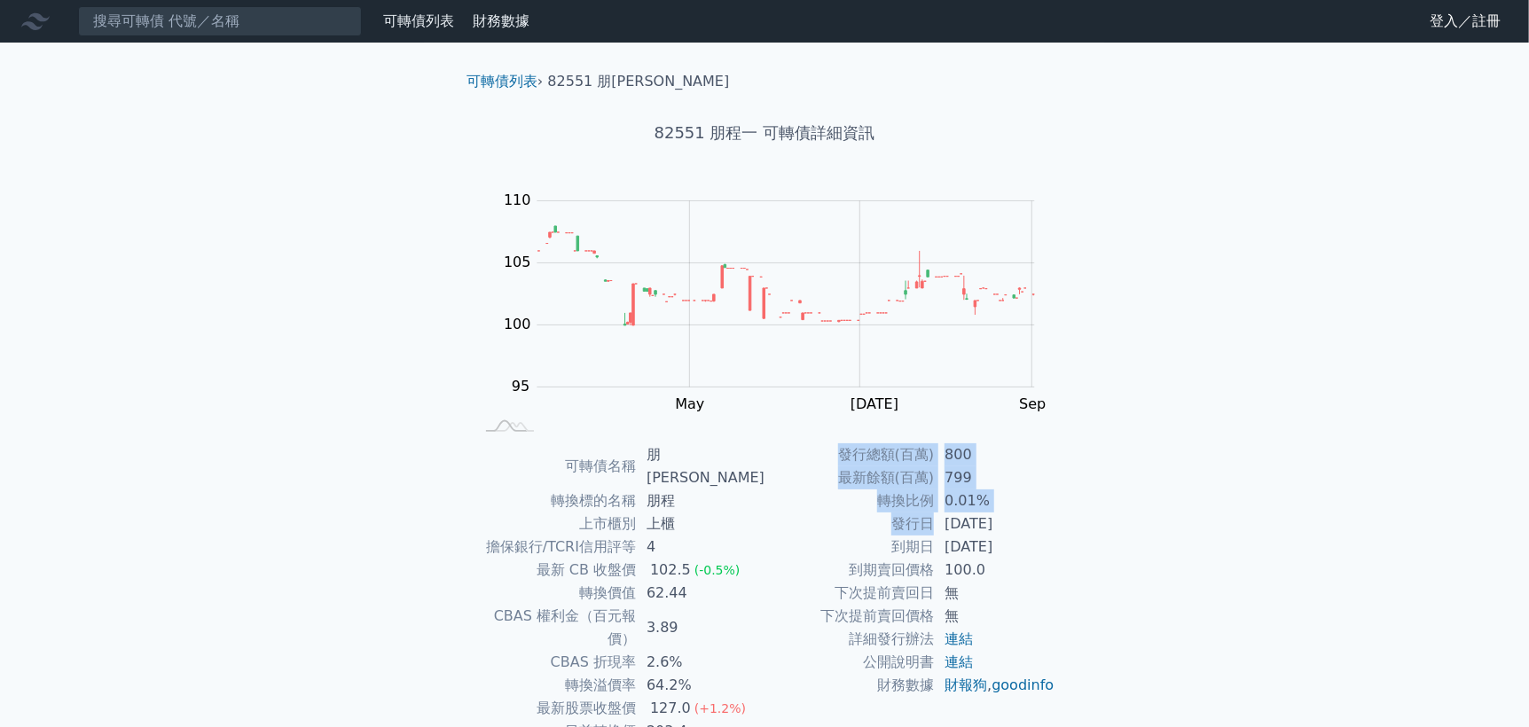 The image size is (1529, 727). Describe the element at coordinates (670, 570) in the screenshot. I see `div: 102.5` at that location.